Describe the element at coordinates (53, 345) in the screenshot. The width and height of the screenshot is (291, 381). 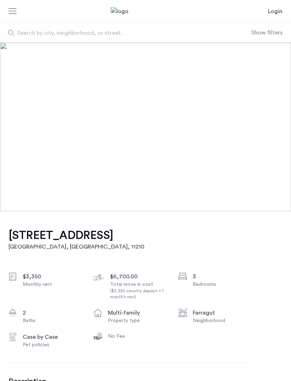
I see `div: Pet policies` at that location.